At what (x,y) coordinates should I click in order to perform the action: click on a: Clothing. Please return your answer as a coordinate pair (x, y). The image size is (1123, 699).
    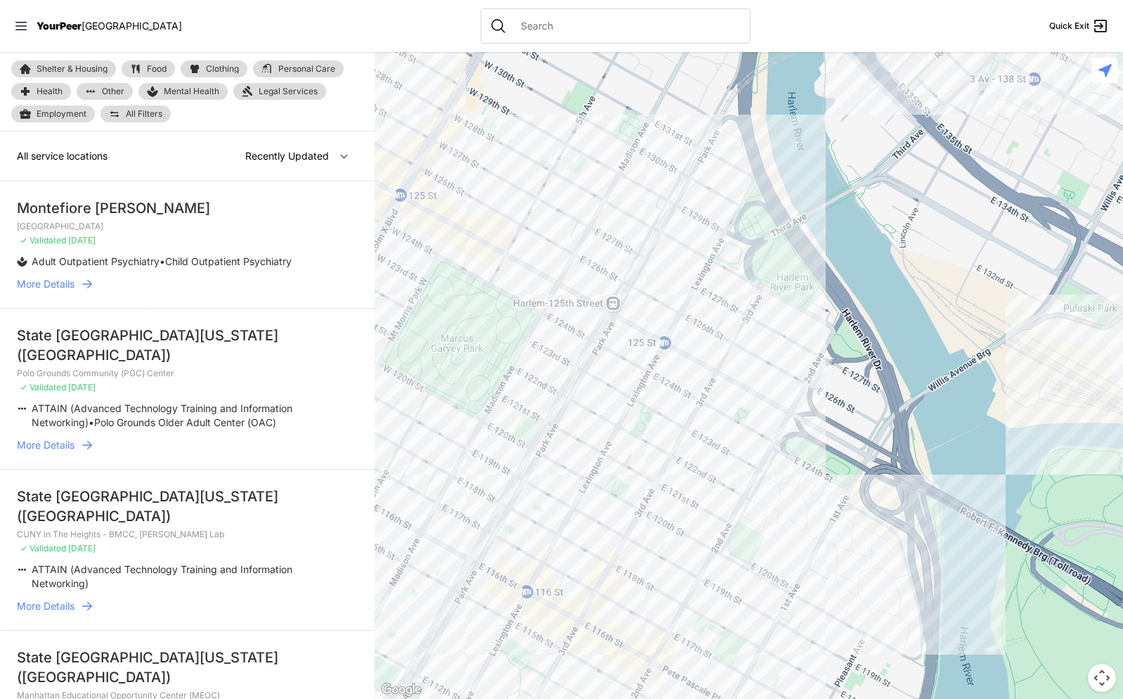
    Looking at the image, I should click on (214, 69).